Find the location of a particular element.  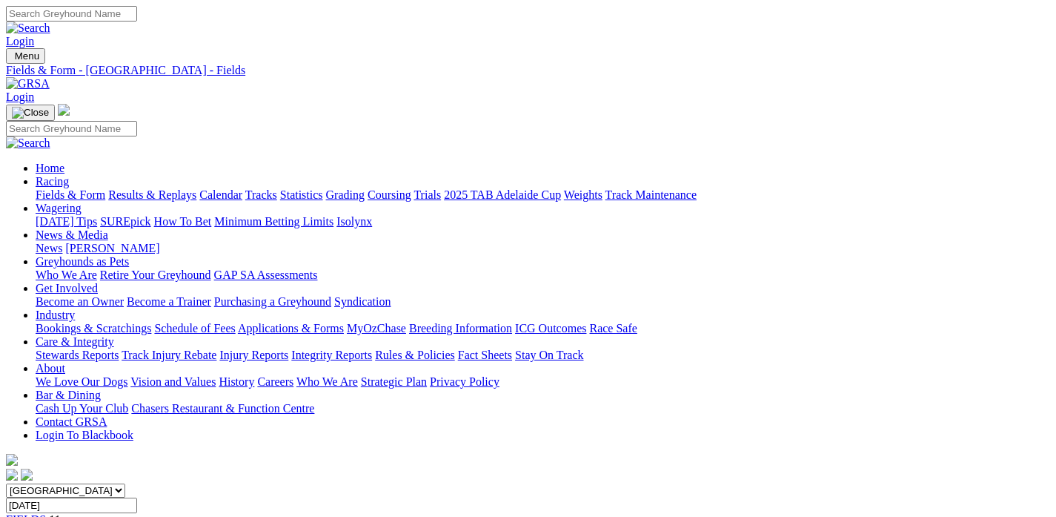

a: Privacy Policy is located at coordinates (465, 381).